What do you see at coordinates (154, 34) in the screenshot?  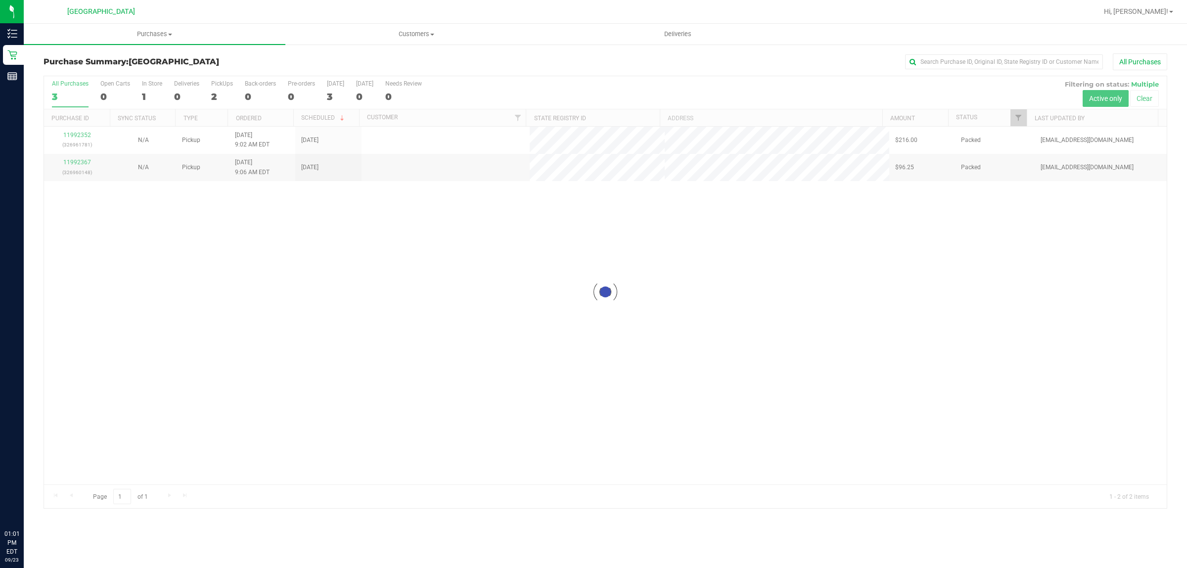 I see `span: Purchases` at bounding box center [154, 34].